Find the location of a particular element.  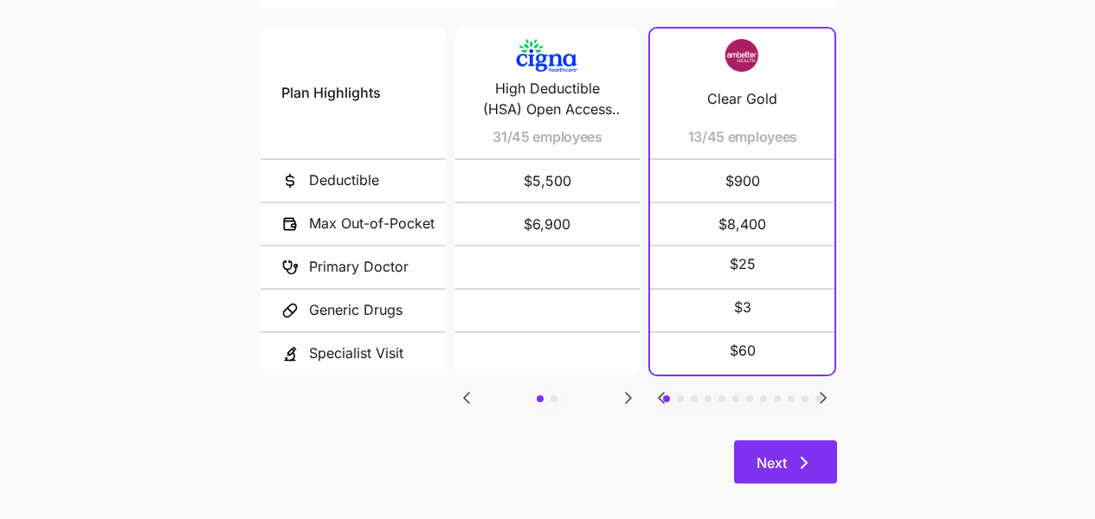

span: 31/45 employees is located at coordinates (547, 137).